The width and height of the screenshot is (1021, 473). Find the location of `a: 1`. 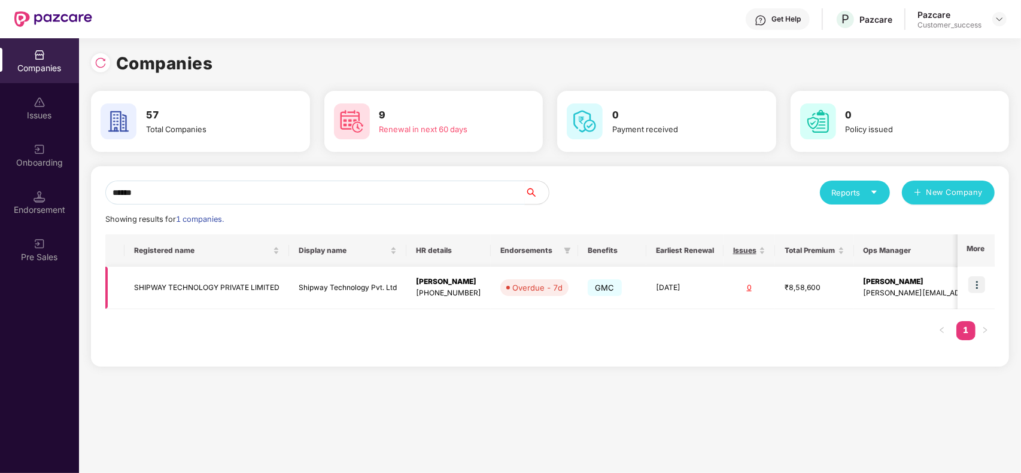

a: 1 is located at coordinates (966, 330).